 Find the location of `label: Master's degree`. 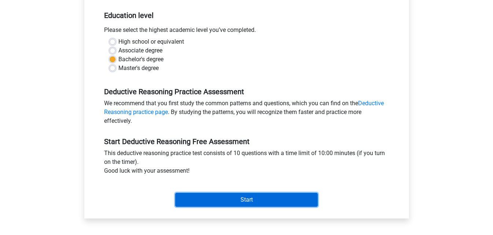

label: Master's degree is located at coordinates (139, 68).